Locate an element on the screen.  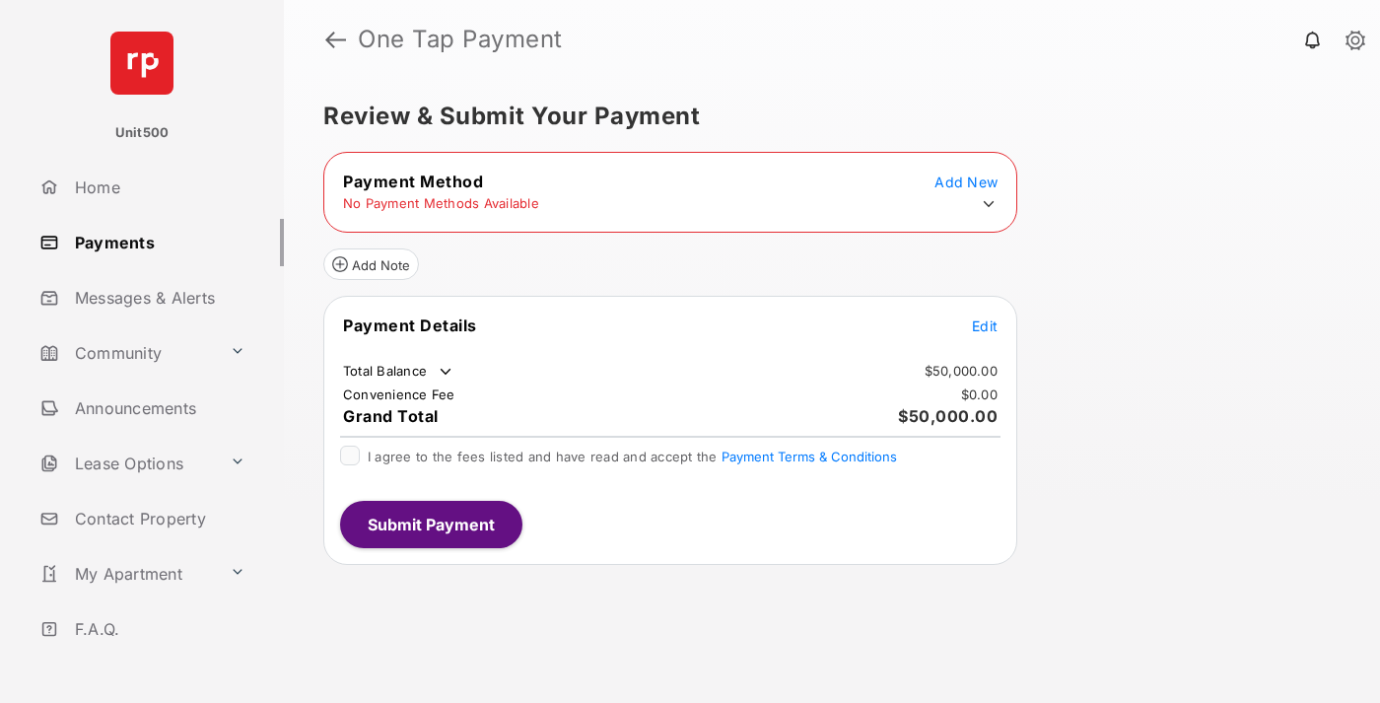
a: Payments is located at coordinates (158, 243).